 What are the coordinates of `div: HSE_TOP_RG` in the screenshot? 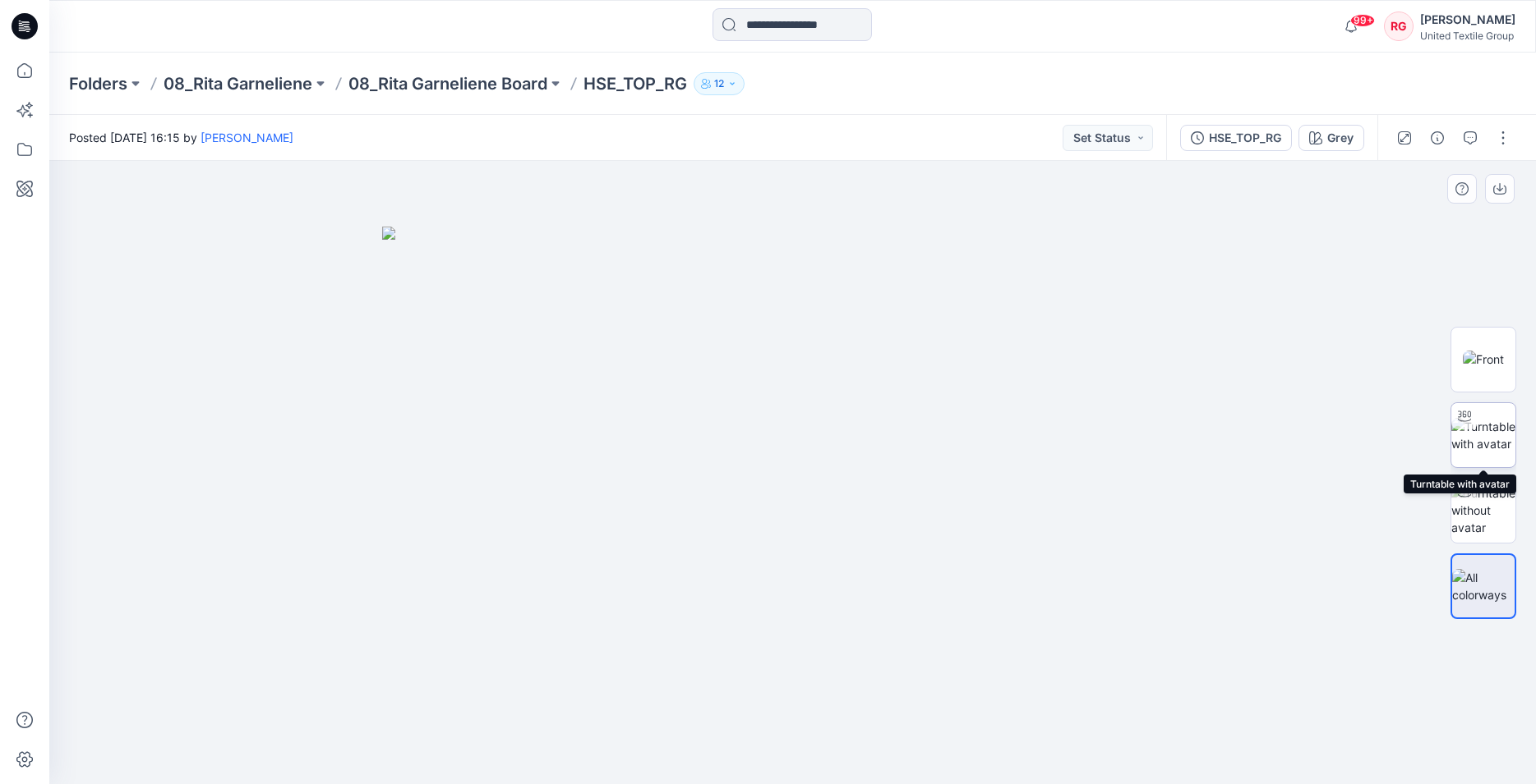 It's located at (1244, 138).